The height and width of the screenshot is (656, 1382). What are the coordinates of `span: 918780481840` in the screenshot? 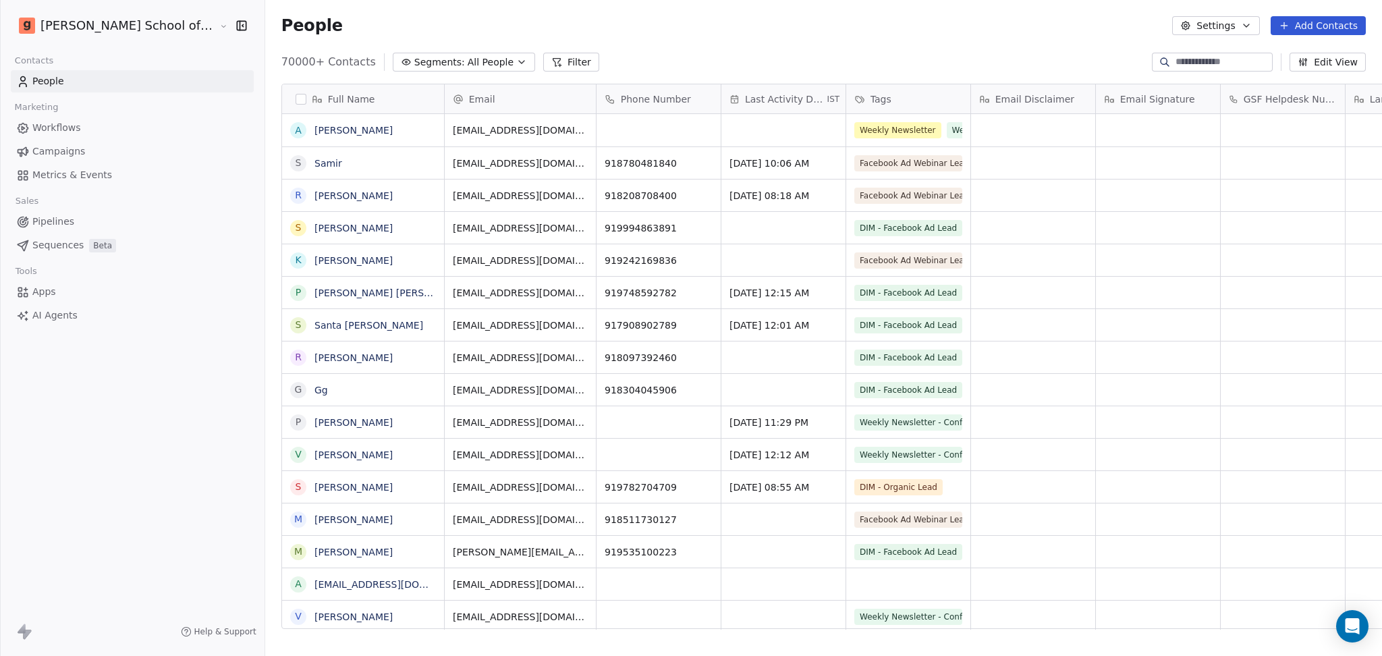 It's located at (659, 163).